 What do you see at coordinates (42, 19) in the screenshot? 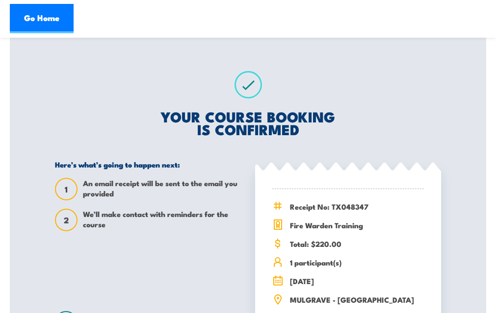
I see `a: Go Home` at bounding box center [42, 19].